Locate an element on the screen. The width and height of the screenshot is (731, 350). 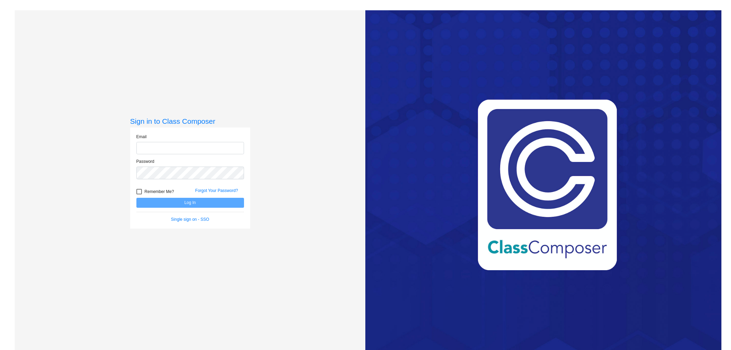
a: Single sign on - SSO is located at coordinates (190, 219).